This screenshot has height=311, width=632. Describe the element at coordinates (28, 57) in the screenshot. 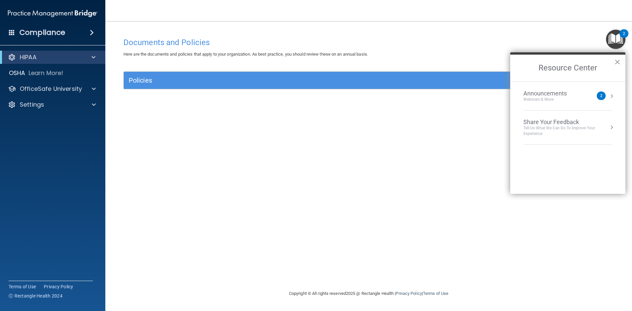

I see `p: HIPAA` at that location.